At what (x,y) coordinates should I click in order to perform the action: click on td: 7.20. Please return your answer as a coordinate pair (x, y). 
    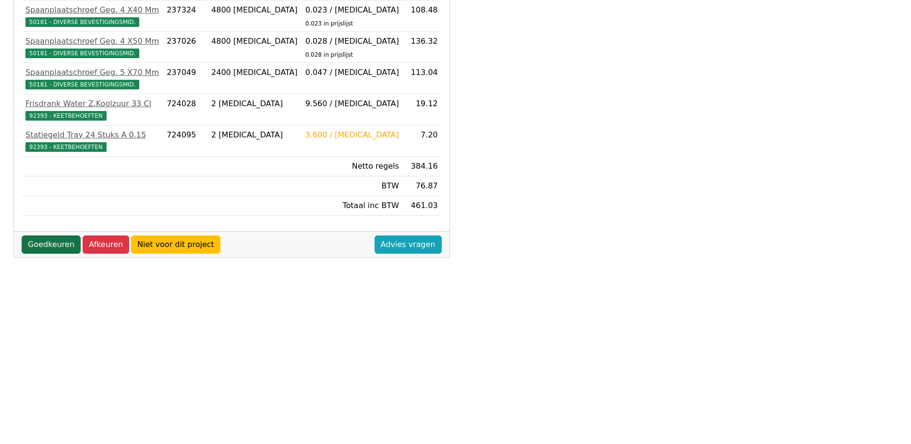
    Looking at the image, I should click on (422, 141).